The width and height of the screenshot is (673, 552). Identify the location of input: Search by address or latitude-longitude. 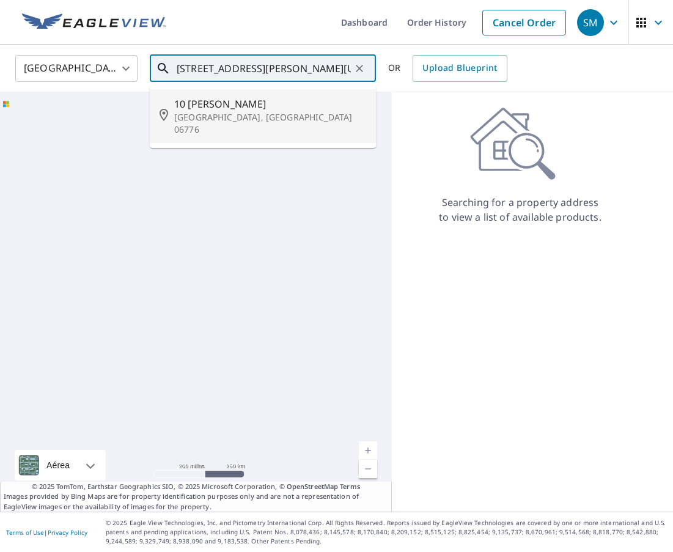
(264, 68).